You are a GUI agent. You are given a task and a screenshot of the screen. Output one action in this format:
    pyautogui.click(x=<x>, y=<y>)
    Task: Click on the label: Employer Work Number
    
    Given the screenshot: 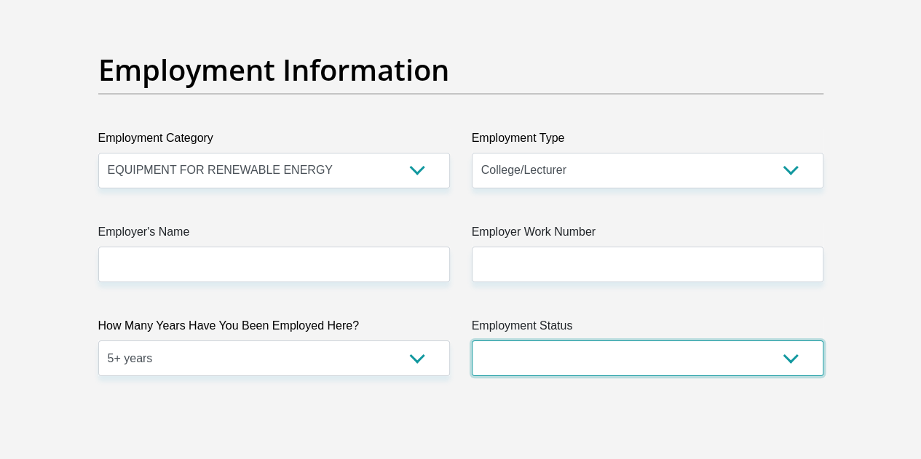 What is the action you would take?
    pyautogui.click(x=647, y=235)
    